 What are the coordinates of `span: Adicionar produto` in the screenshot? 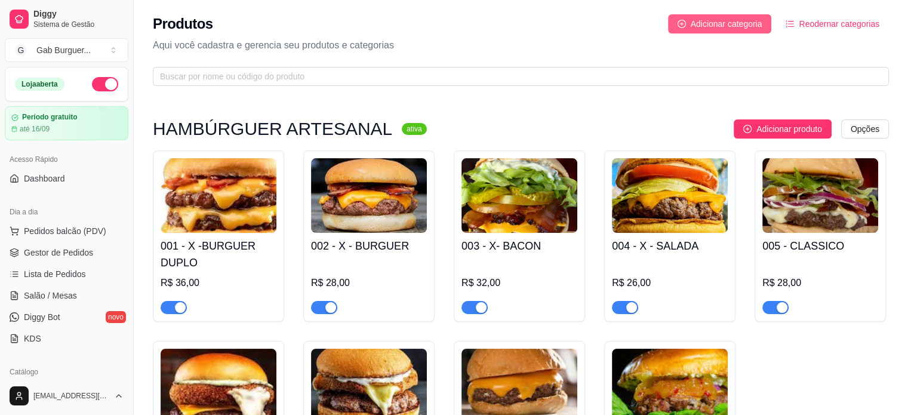 It's located at (790, 129).